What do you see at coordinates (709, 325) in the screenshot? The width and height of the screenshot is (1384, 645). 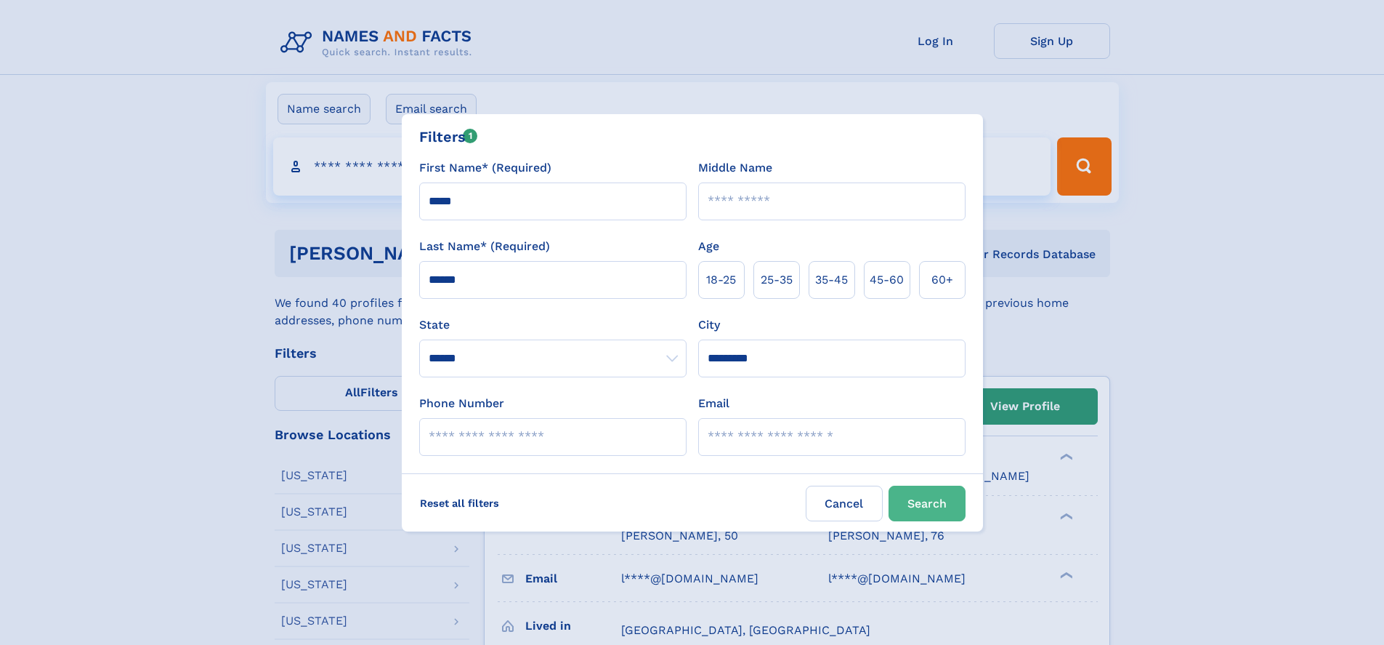 I see `label: City` at bounding box center [709, 325].